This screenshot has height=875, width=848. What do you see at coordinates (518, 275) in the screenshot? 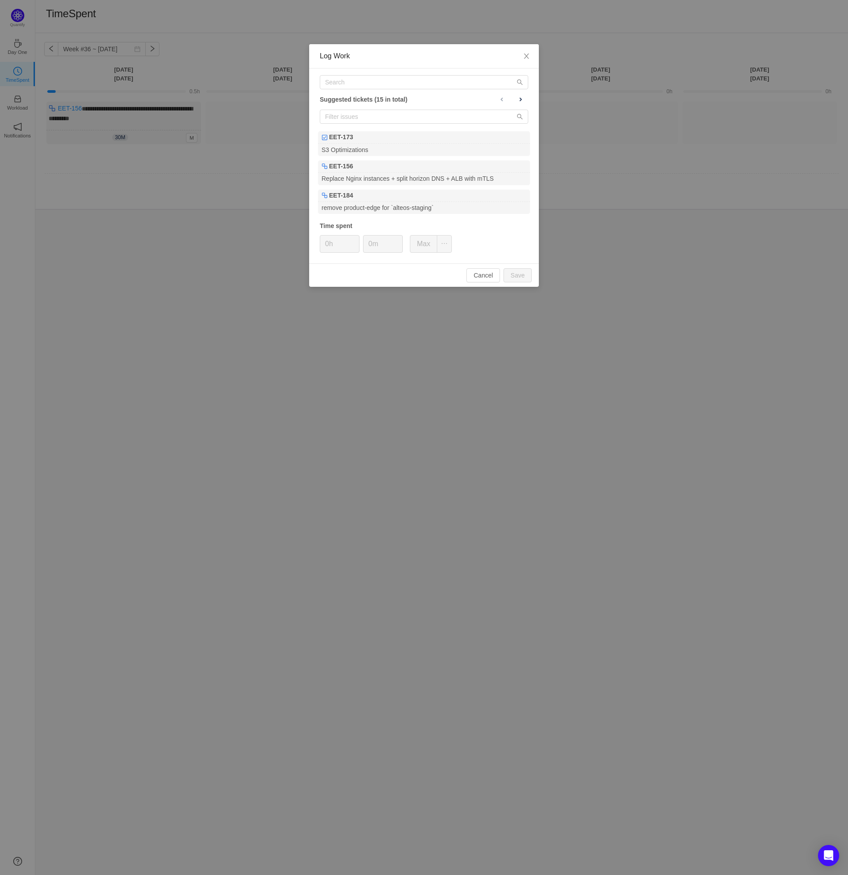
I see `button: Save` at bounding box center [518, 275].